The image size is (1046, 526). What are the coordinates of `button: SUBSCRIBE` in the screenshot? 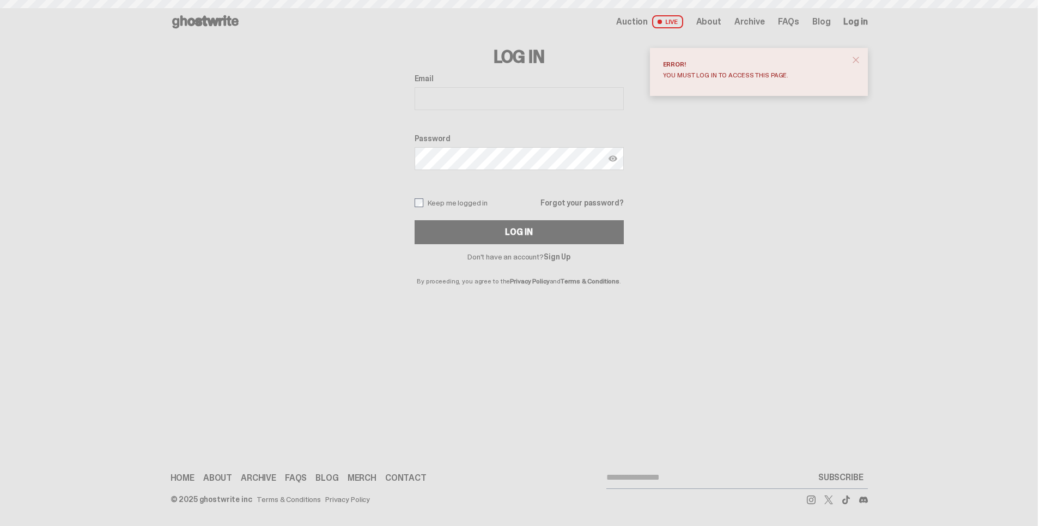 It's located at (840, 477).